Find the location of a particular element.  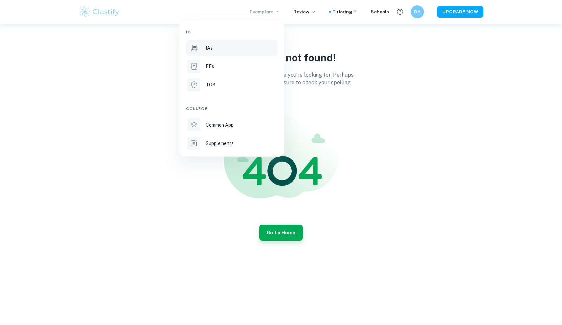

a: IAs is located at coordinates (232, 48).